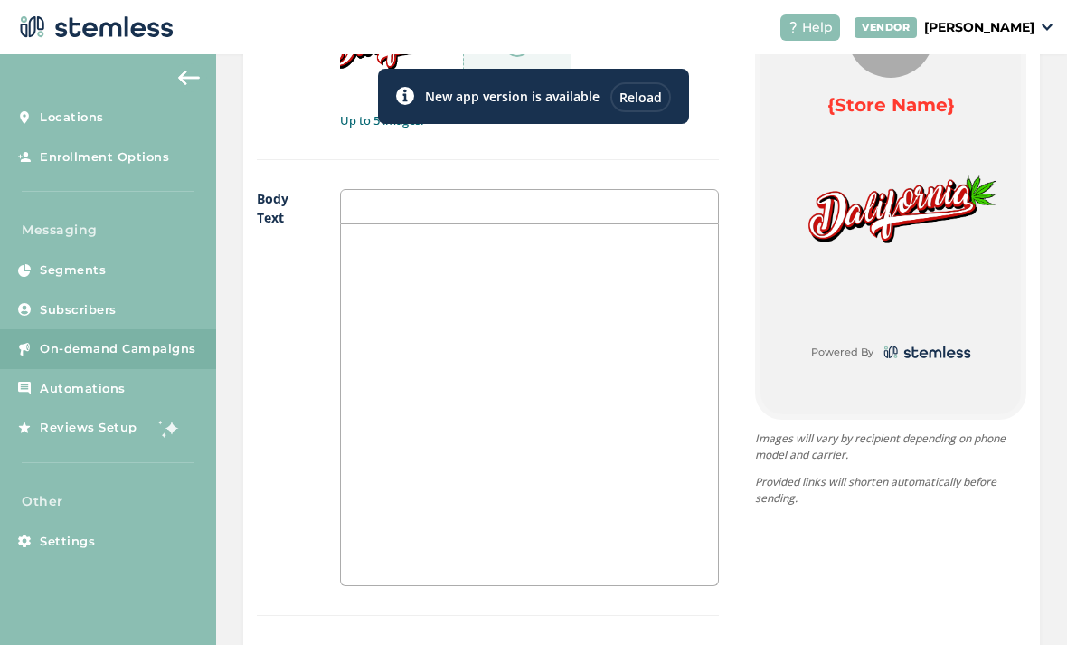 This screenshot has width=1067, height=645. I want to click on span: On-demand Campaigns, so click(118, 349).